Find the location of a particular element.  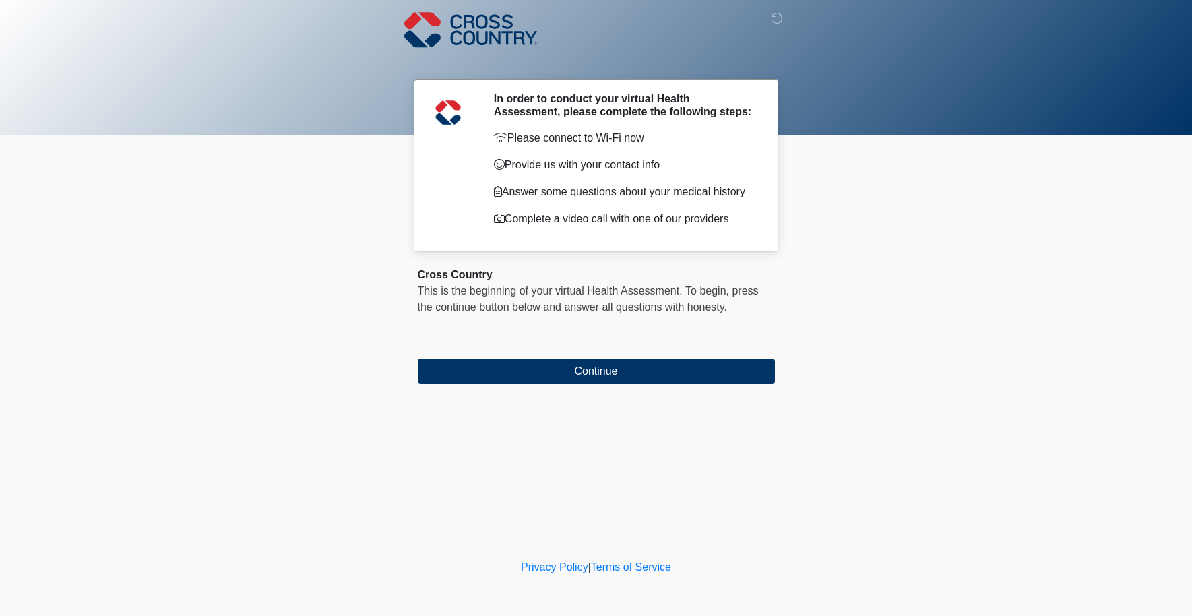

span: To begin, is located at coordinates (708, 290).